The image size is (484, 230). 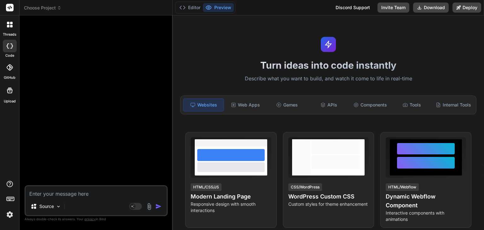 I want to click on div: Web Apps, so click(x=245, y=105).